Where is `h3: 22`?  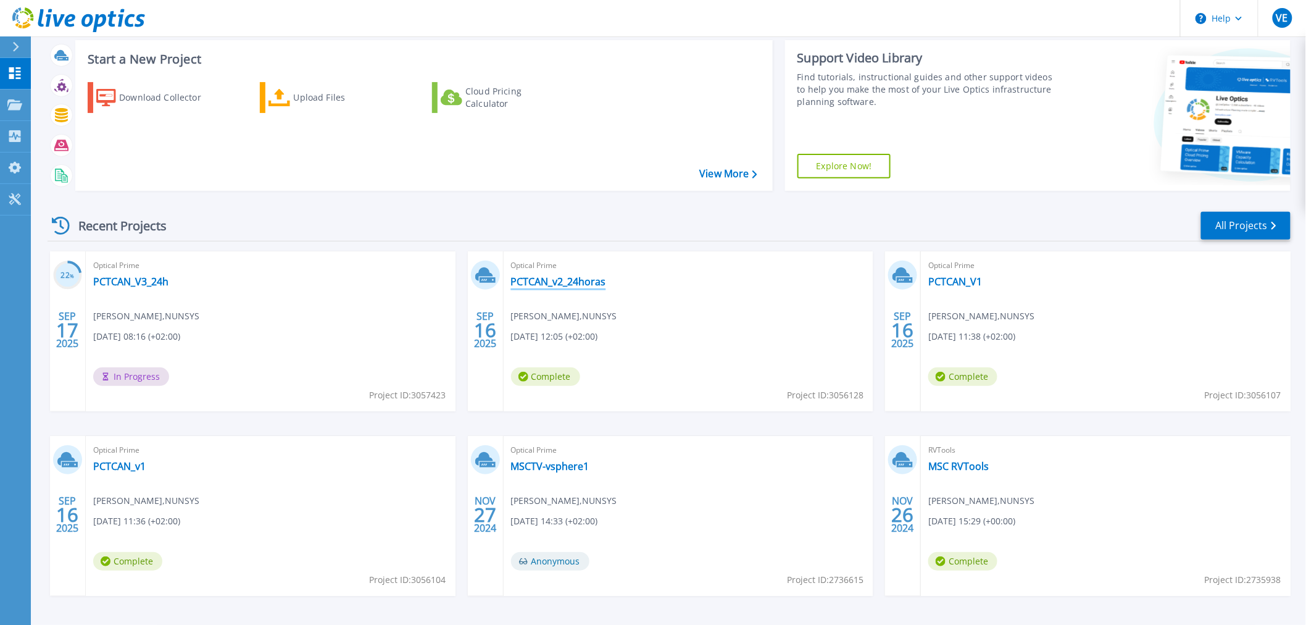 h3: 22 is located at coordinates (67, 275).